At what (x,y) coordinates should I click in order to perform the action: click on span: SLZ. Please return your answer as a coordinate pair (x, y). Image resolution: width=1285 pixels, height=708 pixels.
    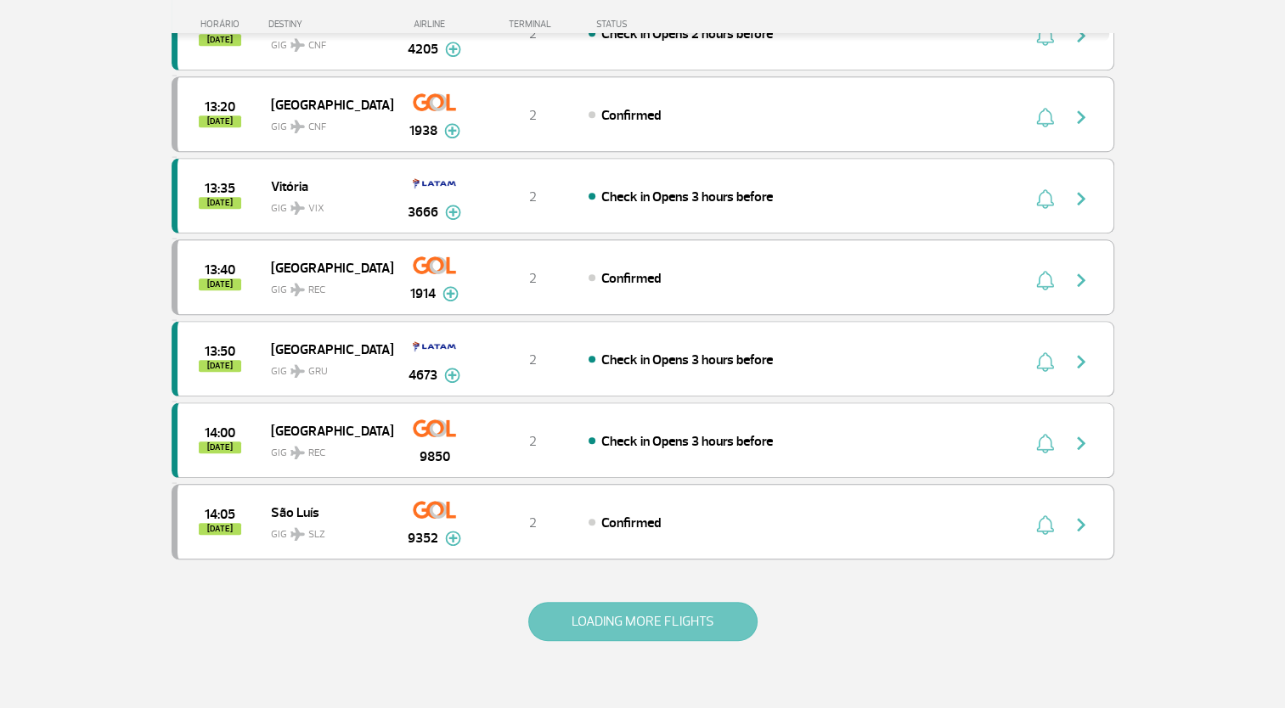
    Looking at the image, I should click on (317, 535).